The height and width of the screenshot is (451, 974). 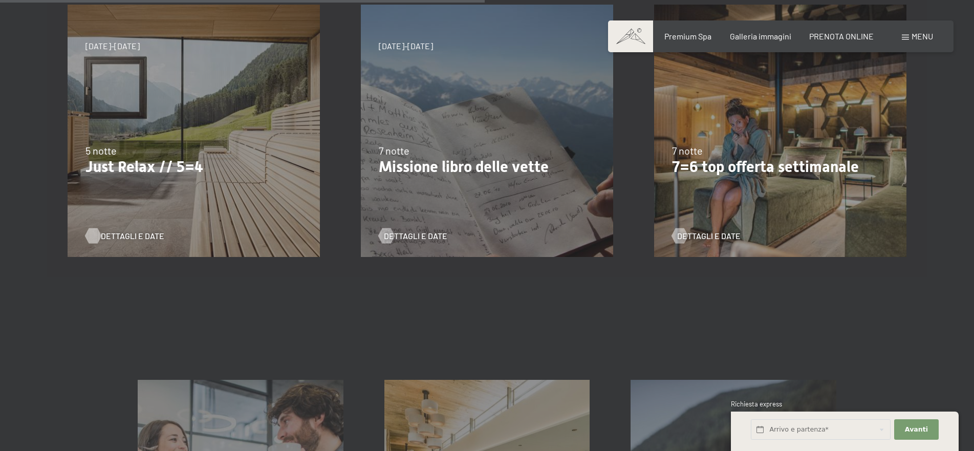 What do you see at coordinates (841, 36) in the screenshot?
I see `a: PRENOTA ONLINE` at bounding box center [841, 36].